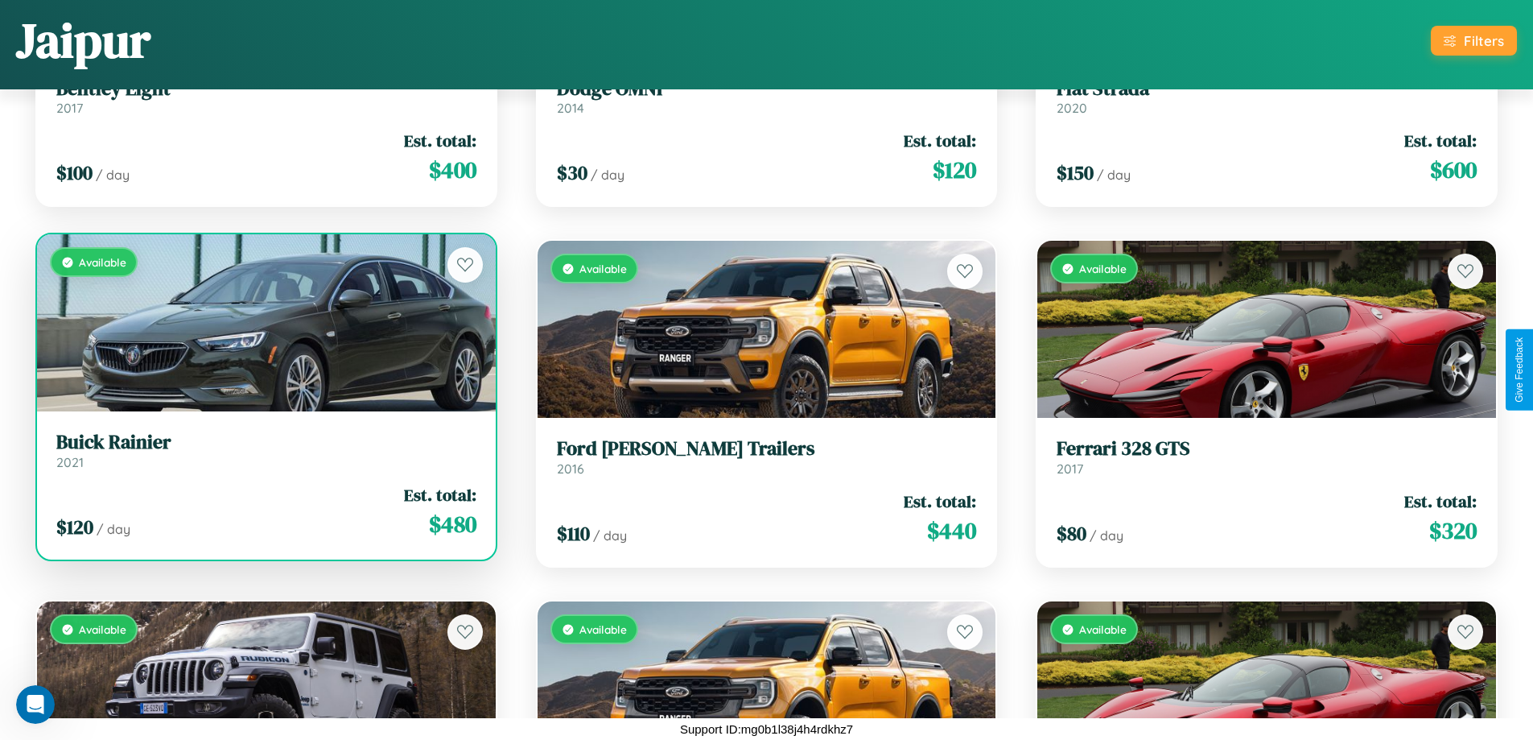 Image resolution: width=1533 pixels, height=740 pixels. I want to click on button: Filters, so click(1474, 40).